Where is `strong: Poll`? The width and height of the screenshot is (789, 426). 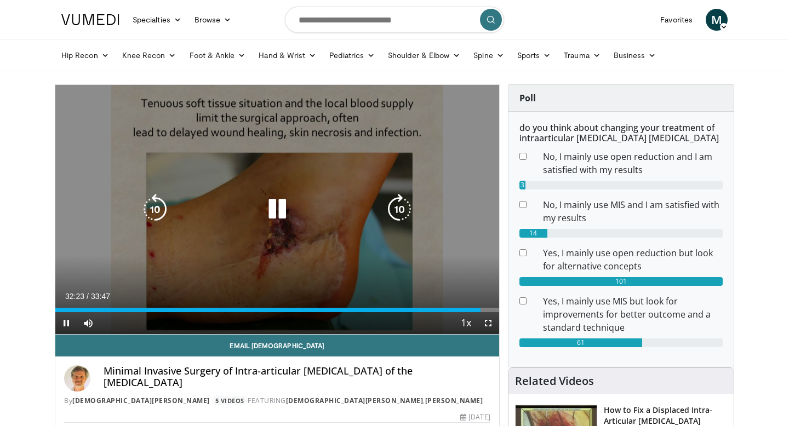
strong: Poll is located at coordinates (528, 98).